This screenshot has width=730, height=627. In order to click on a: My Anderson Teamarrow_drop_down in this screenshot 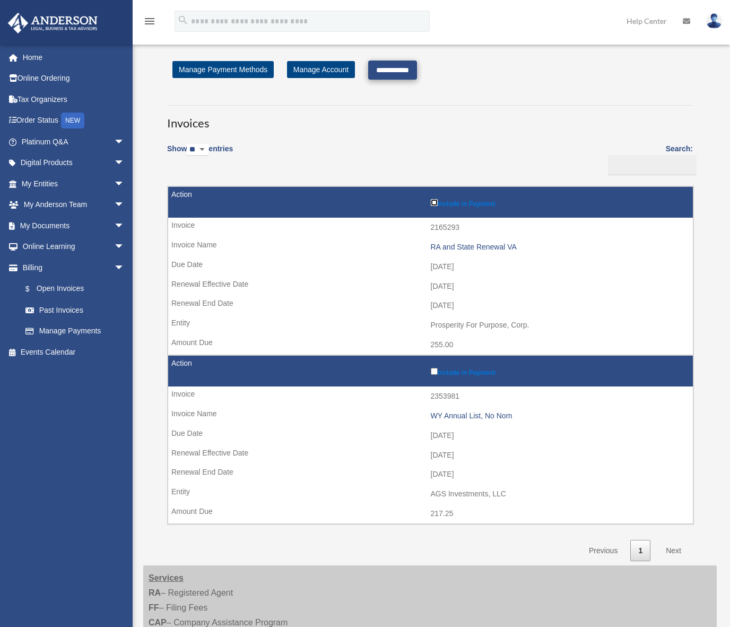, I will do `click(74, 205)`.